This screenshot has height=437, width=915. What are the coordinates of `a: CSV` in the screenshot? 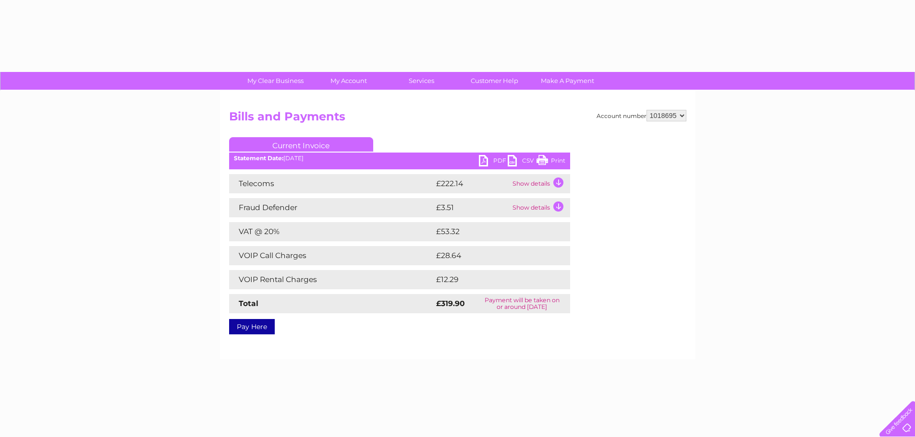 It's located at (522, 162).